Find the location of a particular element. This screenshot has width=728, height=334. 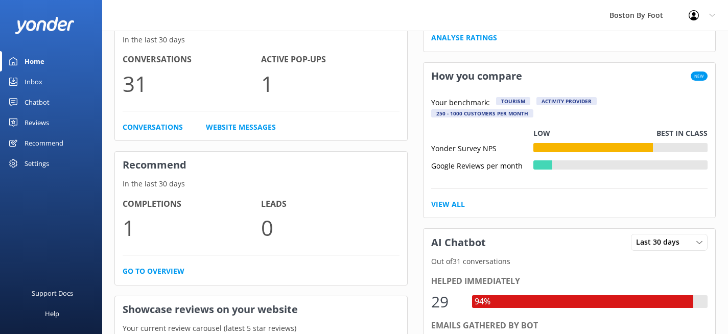

img: yonder-white-logo.png is located at coordinates (44, 25).